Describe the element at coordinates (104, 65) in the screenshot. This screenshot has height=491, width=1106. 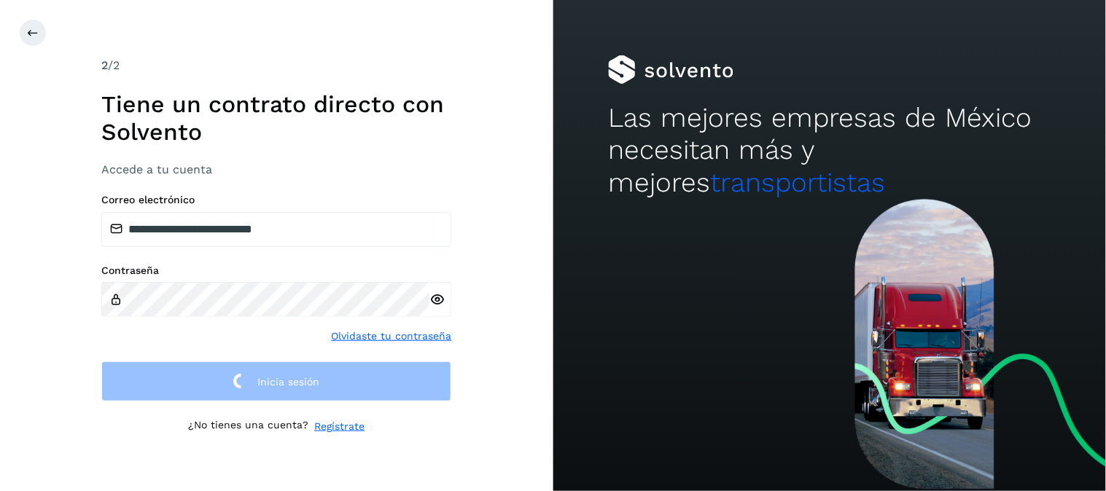
I see `span: 2` at that location.